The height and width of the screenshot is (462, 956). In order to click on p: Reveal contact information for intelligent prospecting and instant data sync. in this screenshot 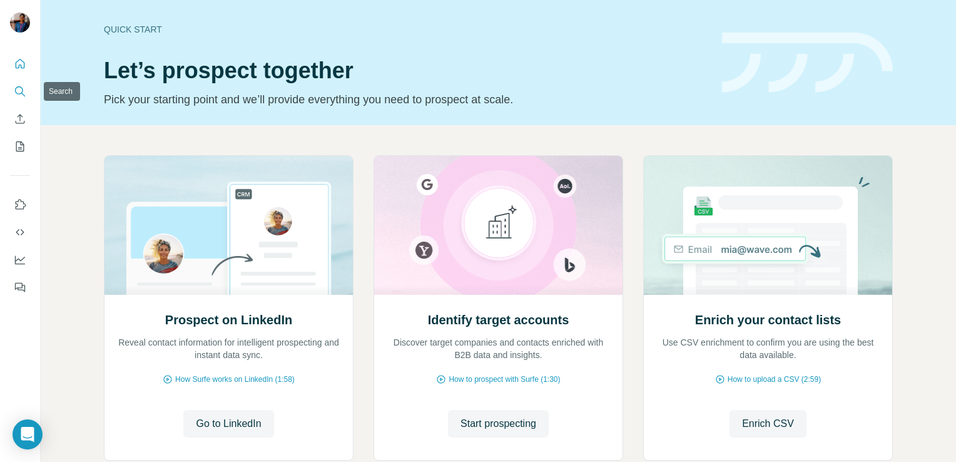, I will do `click(228, 348)`.